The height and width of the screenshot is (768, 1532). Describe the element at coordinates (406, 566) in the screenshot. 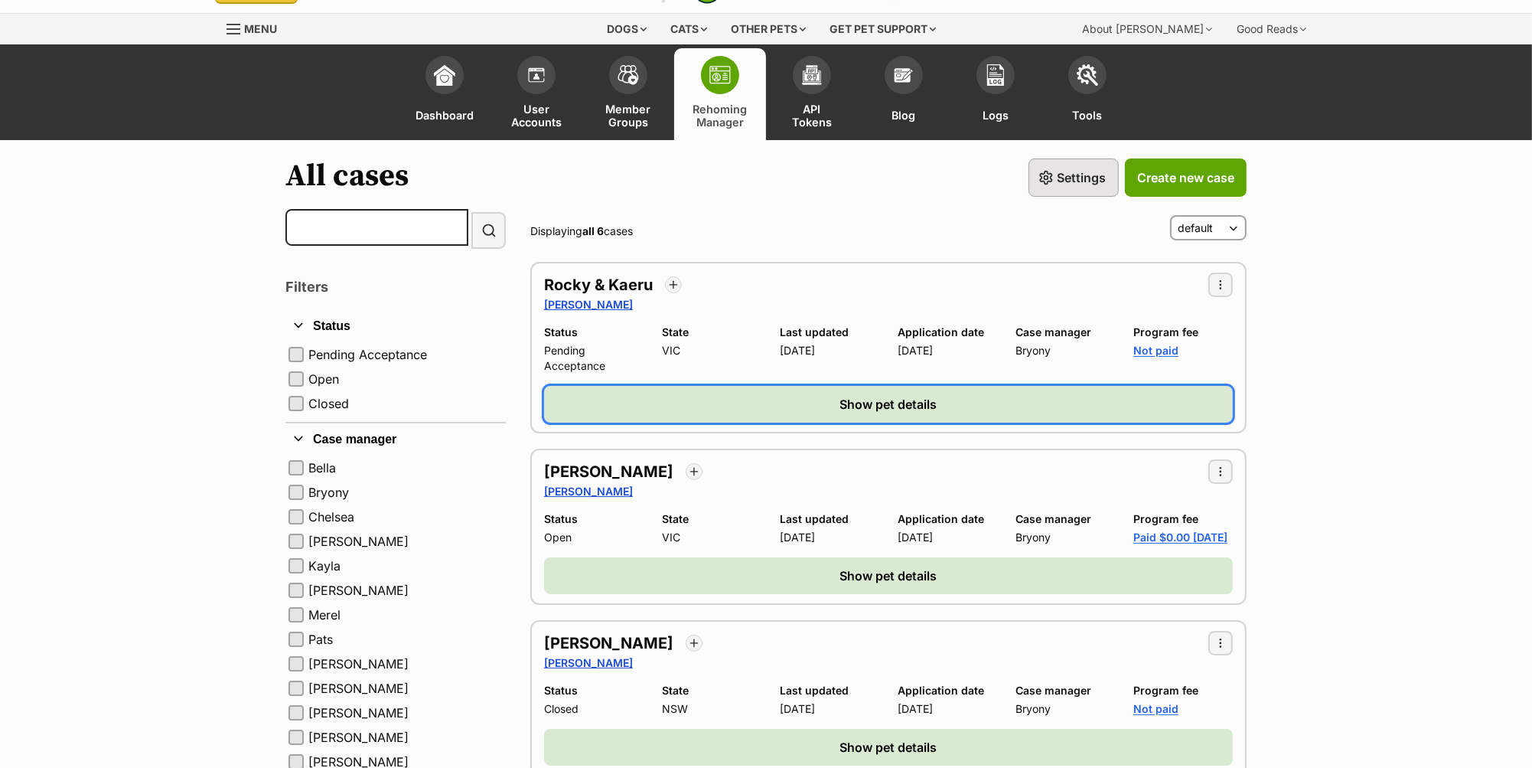

I see `label: Kayla` at that location.